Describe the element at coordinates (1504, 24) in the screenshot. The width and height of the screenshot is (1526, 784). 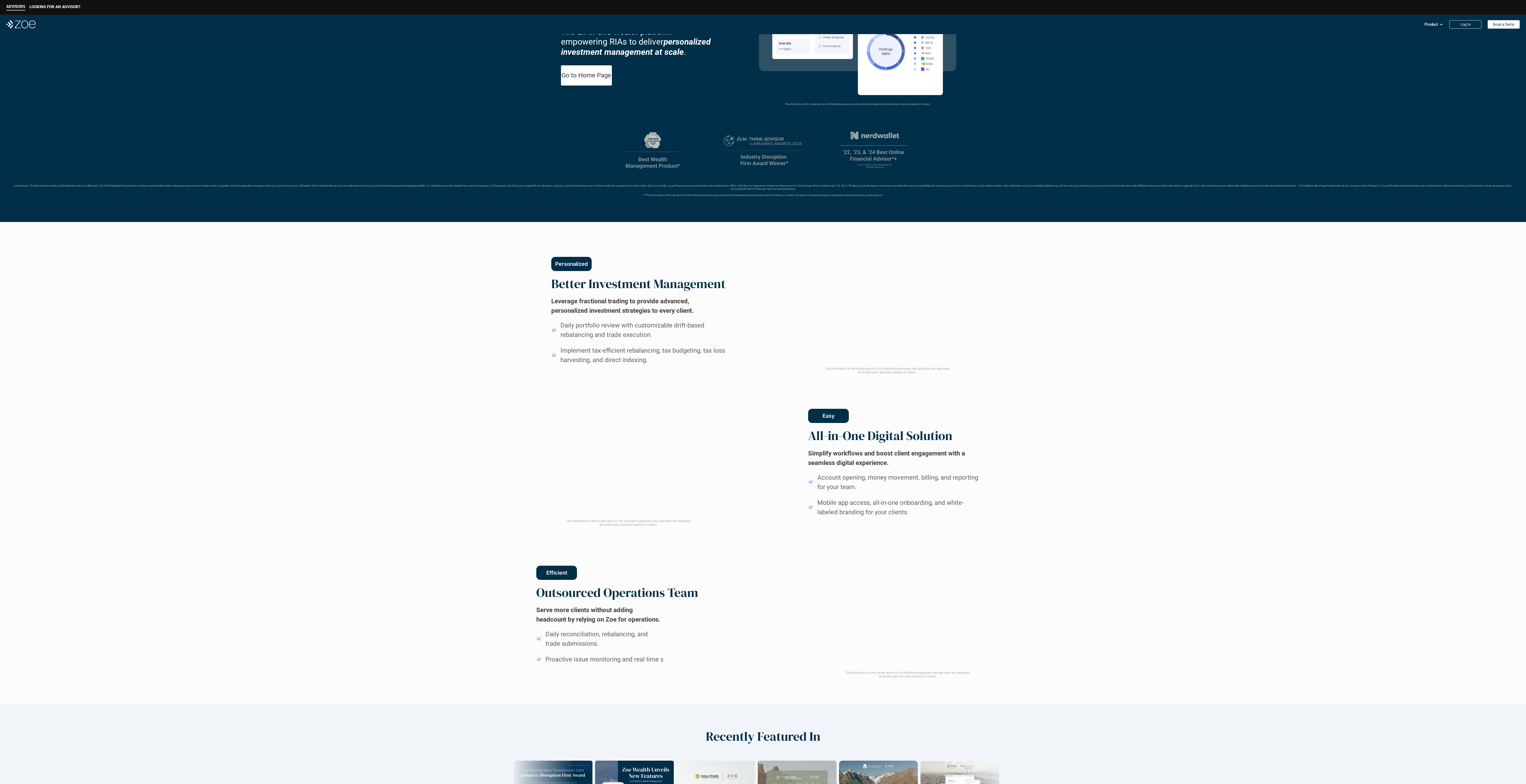
I see `a: Book a Demo` at that location.